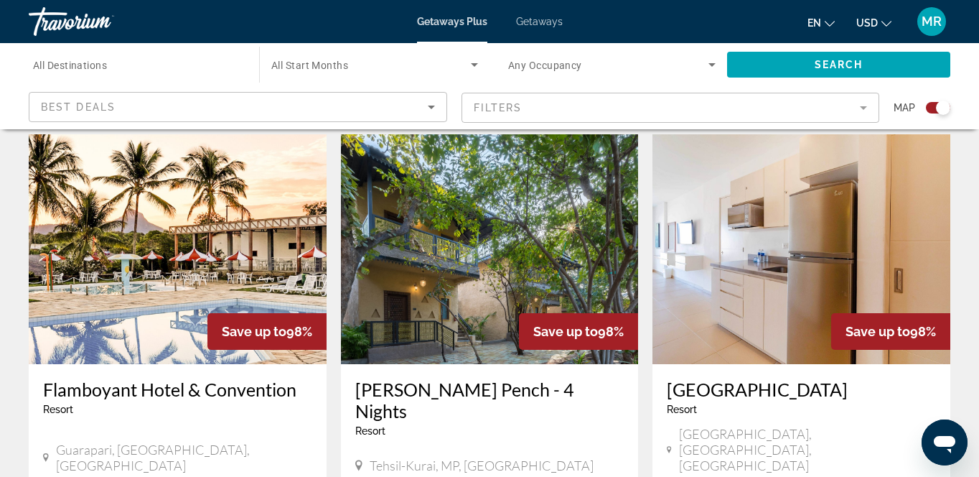 This screenshot has width=979, height=477. I want to click on button: Change currency, so click(874, 22).